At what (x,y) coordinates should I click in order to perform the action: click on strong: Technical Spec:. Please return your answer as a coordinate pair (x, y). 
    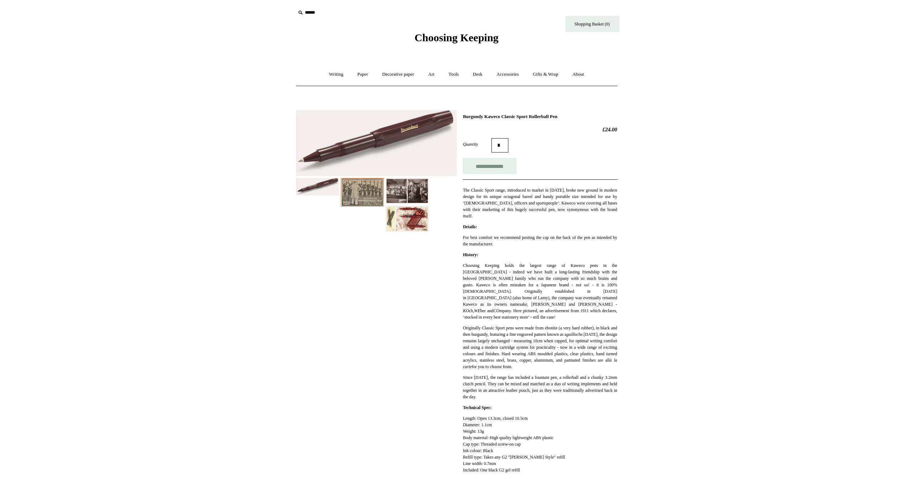
    Looking at the image, I should click on (477, 408).